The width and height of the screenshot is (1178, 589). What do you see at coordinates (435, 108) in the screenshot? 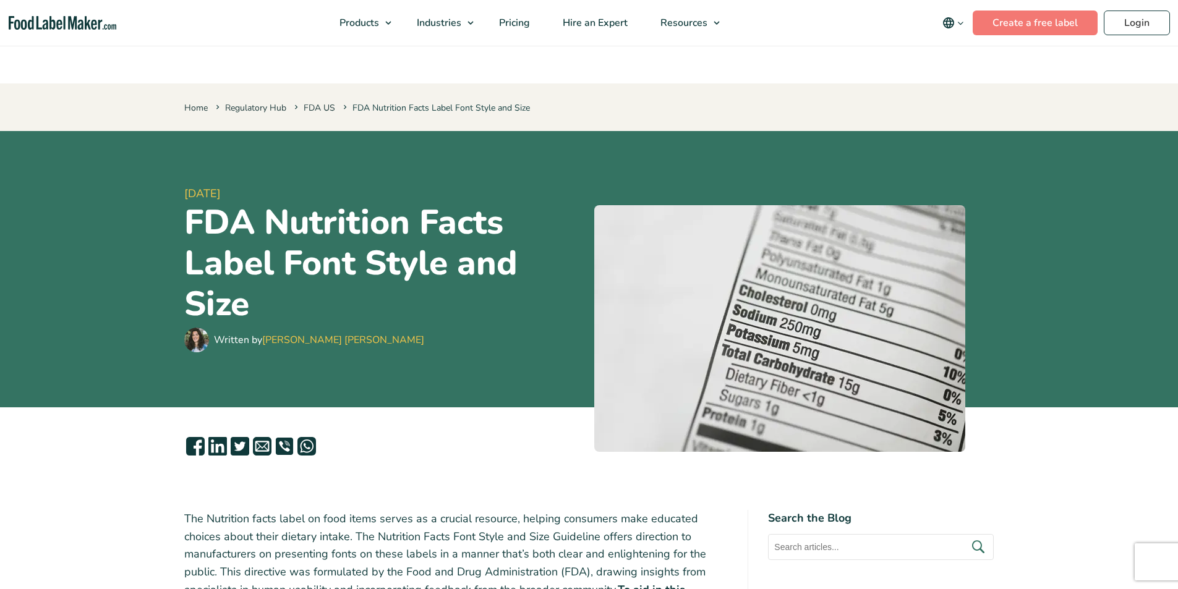
I see `span: FDA Nutrition Facts Label Font Style and Size` at bounding box center [435, 108].